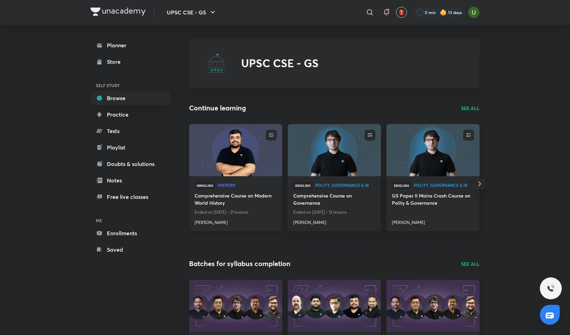  Describe the element at coordinates (130, 220) in the screenshot. I see `h6: ME` at that location.